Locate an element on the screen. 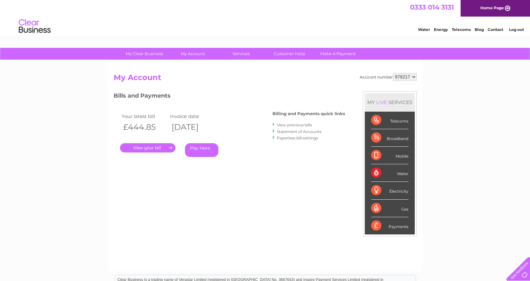 Image resolution: width=530 pixels, height=281 pixels. a: My Clear Business is located at coordinates (144, 54).